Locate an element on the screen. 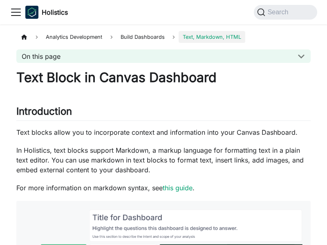  span: Search is located at coordinates (279, 12).